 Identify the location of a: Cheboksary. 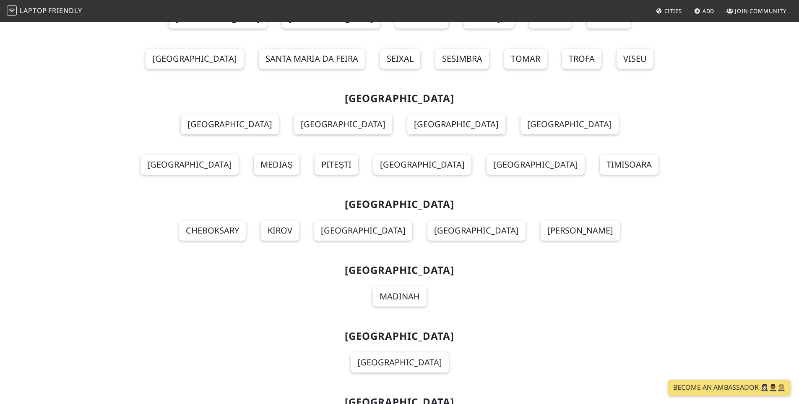
(212, 230).